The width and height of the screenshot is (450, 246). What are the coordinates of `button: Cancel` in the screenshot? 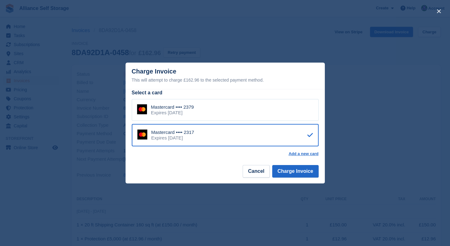 It's located at (256, 171).